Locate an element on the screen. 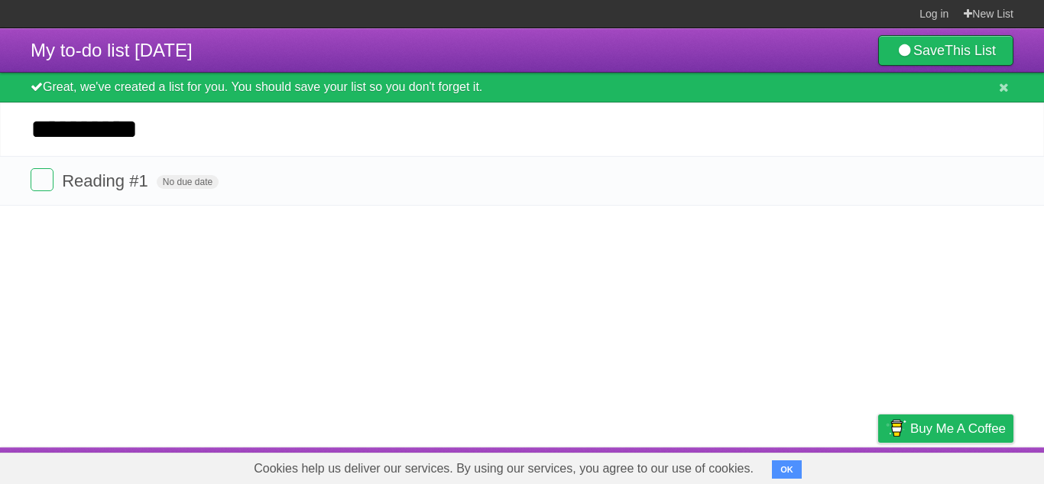  a: Privacy is located at coordinates (878, 465).